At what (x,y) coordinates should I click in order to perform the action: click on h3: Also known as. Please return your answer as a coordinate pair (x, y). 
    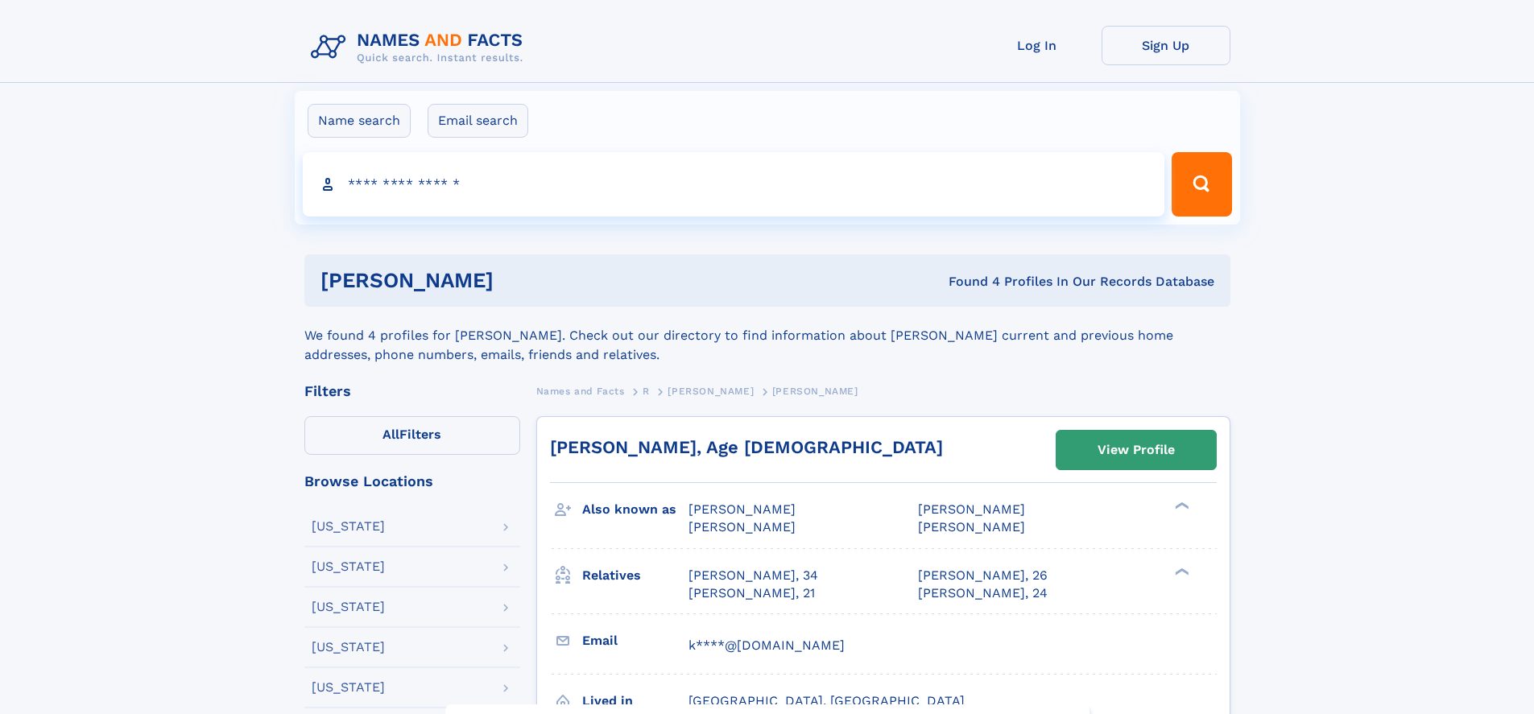
    Looking at the image, I should click on (635, 510).